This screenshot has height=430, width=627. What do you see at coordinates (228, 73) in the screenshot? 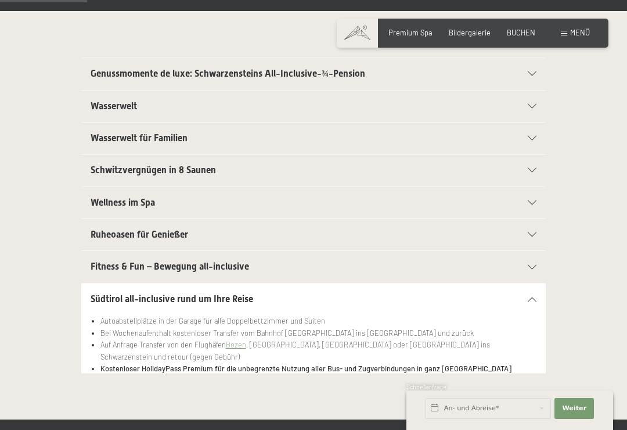
I see `span: Genussmomente de luxe: Schwarzensteins All-Inclusive-¾-Pension` at bounding box center [228, 73].